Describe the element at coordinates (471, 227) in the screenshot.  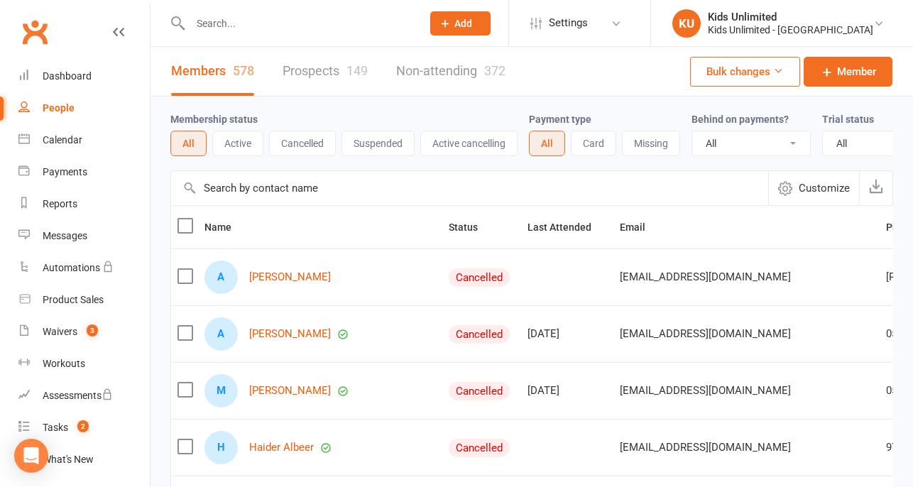
I see `button: Status` at that location.